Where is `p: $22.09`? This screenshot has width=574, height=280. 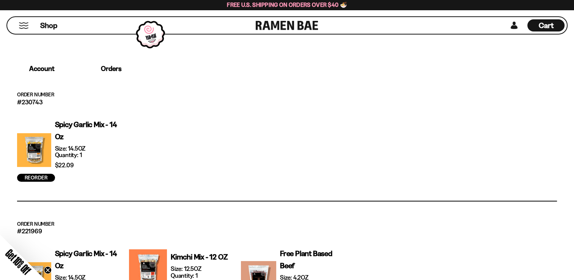 p: $22.09 is located at coordinates (87, 165).